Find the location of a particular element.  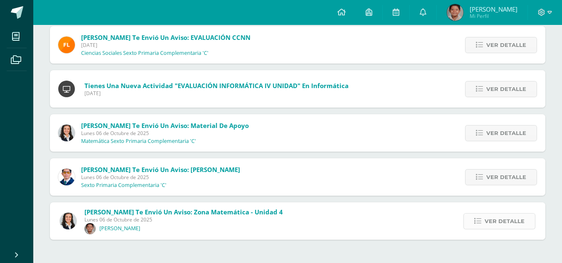

p: Ciencias Sociales Sexto Primaria Complementaria 'C' is located at coordinates (145, 53).